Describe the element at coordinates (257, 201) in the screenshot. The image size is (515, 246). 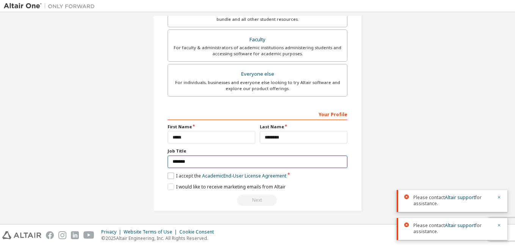
I see `div: Email already exists` at that location.